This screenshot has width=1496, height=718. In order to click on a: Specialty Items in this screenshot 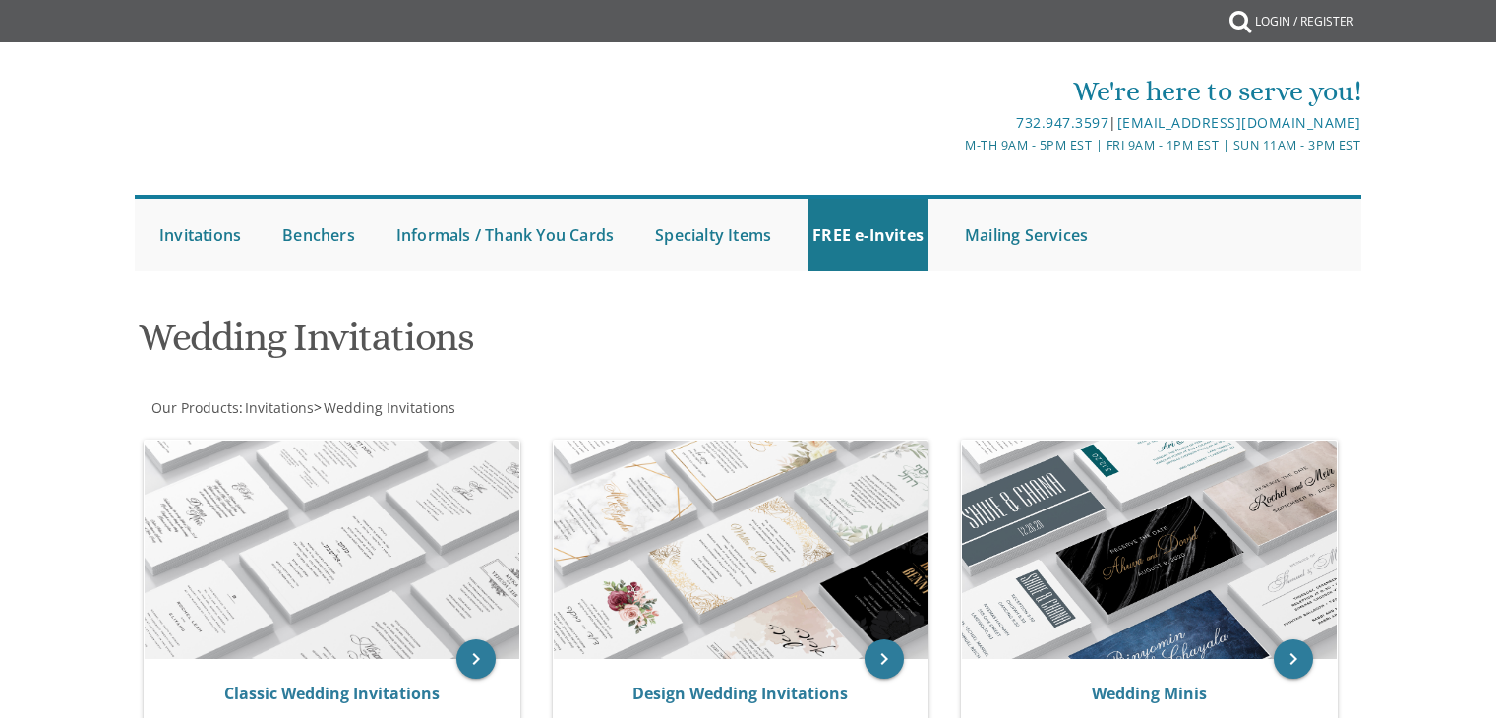, I will do `click(713, 235)`.